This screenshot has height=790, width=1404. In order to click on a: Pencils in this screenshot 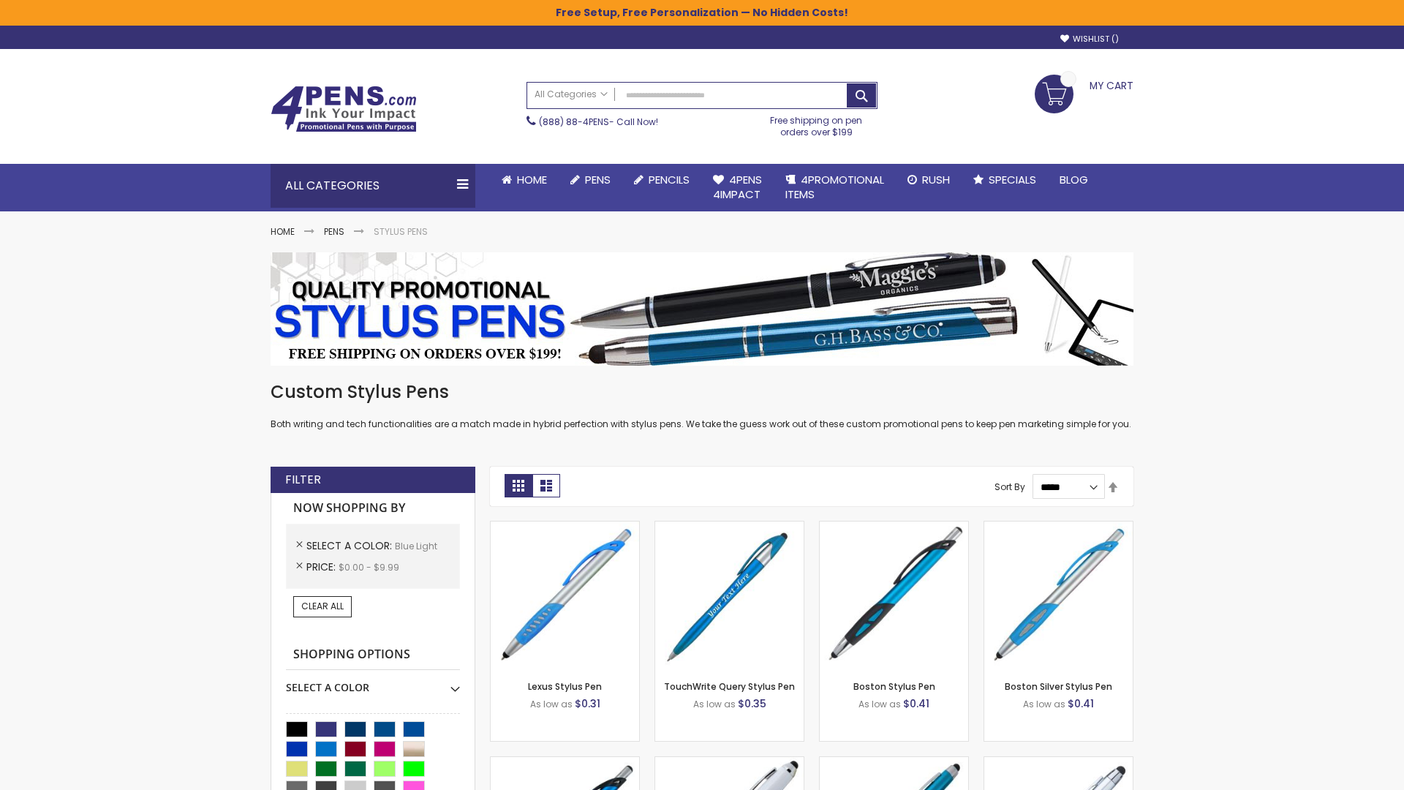, I will do `click(662, 180)`.